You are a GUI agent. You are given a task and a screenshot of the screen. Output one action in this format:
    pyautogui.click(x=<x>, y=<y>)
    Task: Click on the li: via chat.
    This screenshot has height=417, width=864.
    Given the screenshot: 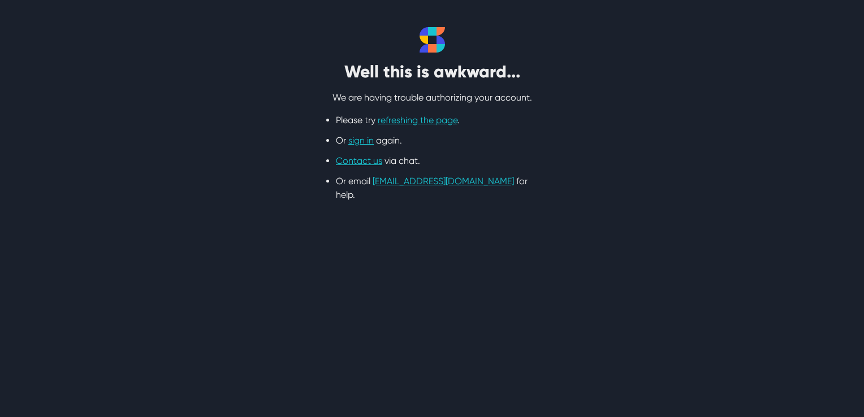 What is the action you would take?
    pyautogui.click(x=432, y=161)
    